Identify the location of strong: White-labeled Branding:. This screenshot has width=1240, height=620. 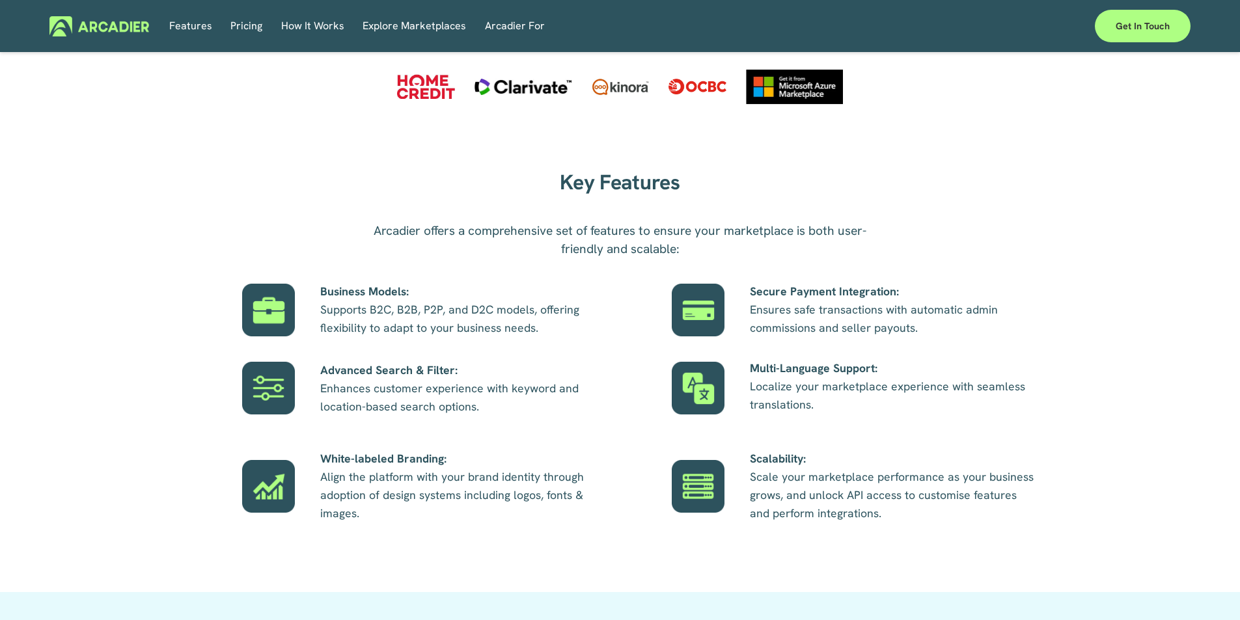
(383, 458).